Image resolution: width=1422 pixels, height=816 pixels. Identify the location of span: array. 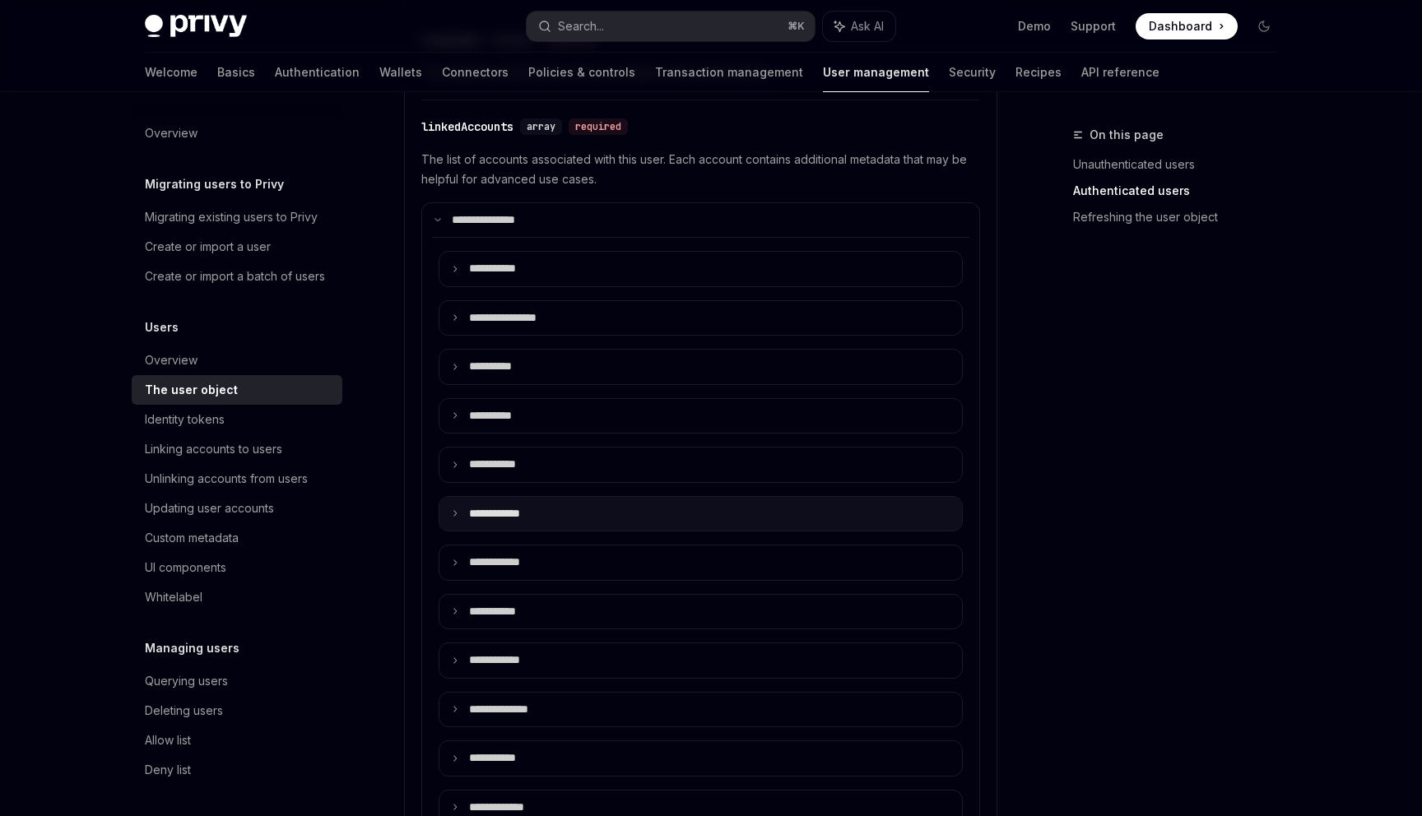
(541, 127).